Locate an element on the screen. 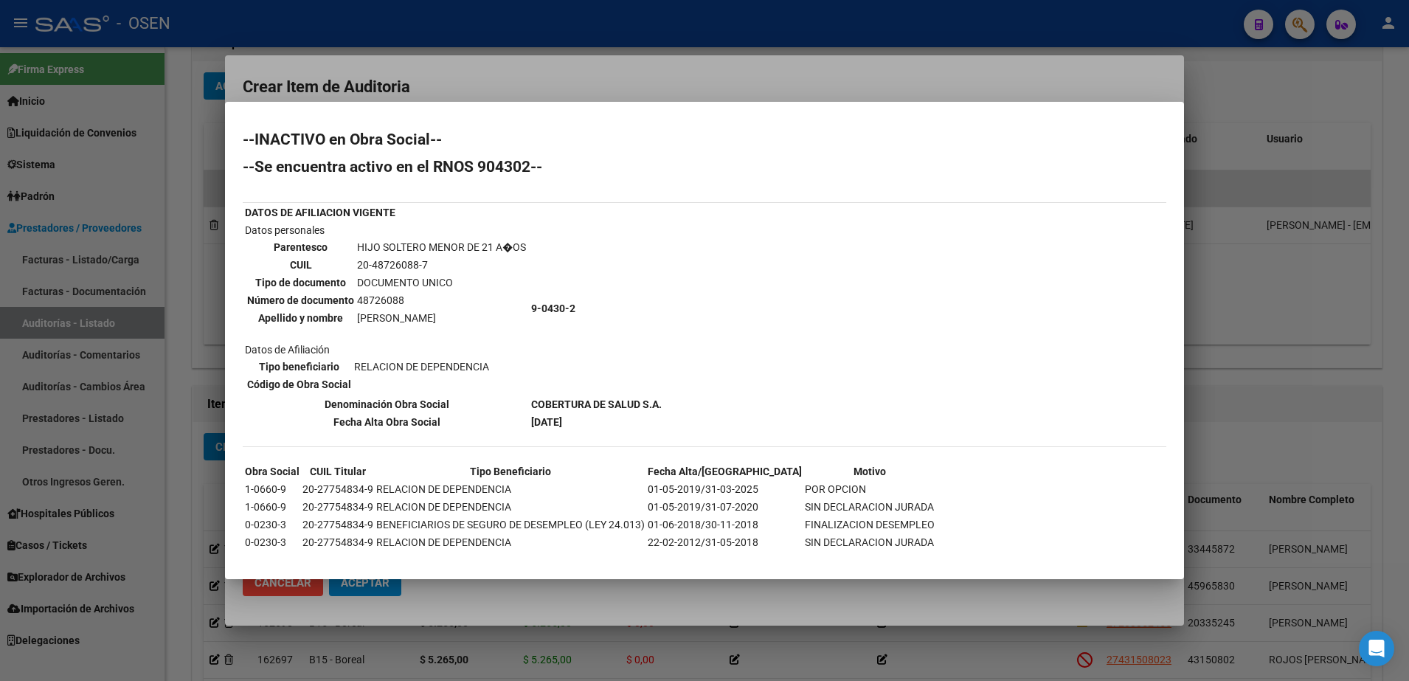  th: CUIL is located at coordinates (300, 265).